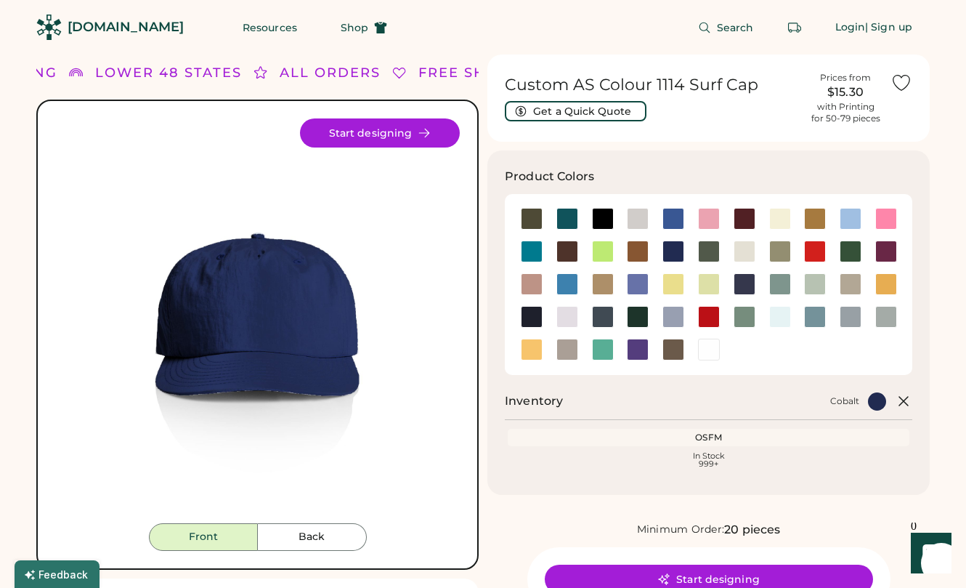  I want to click on h3: Product Colors, so click(549, 177).